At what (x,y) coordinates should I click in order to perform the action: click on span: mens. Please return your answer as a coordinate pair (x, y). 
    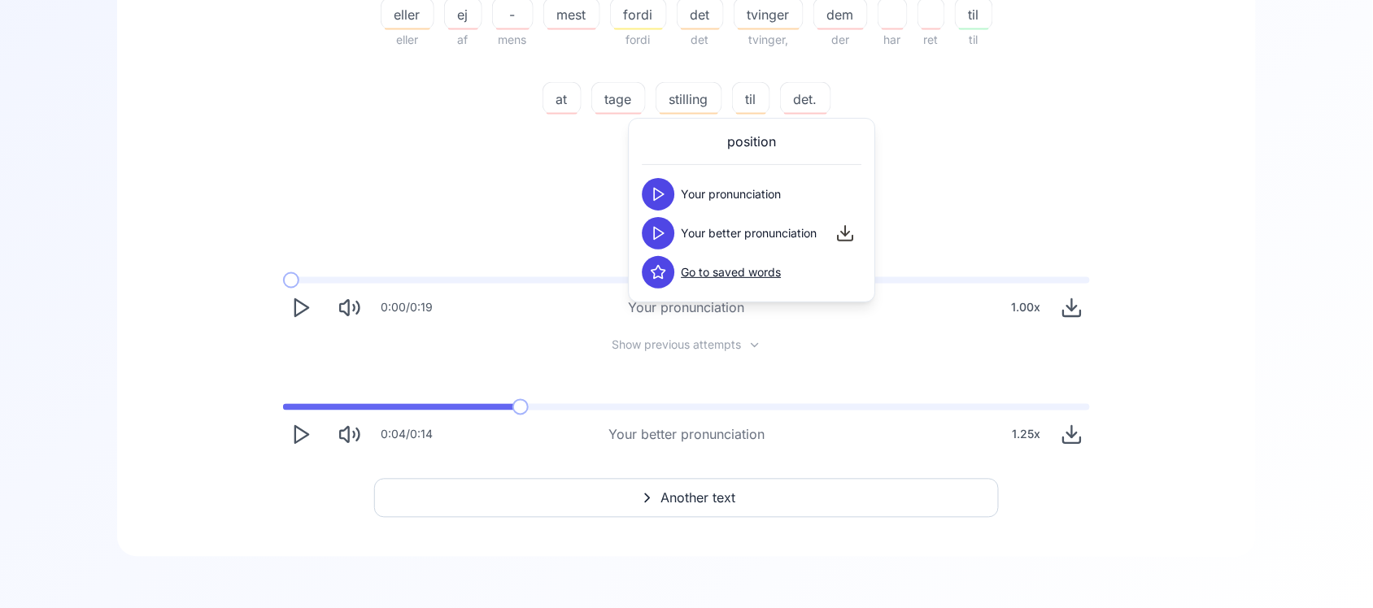
    Looking at the image, I should click on (512, 40).